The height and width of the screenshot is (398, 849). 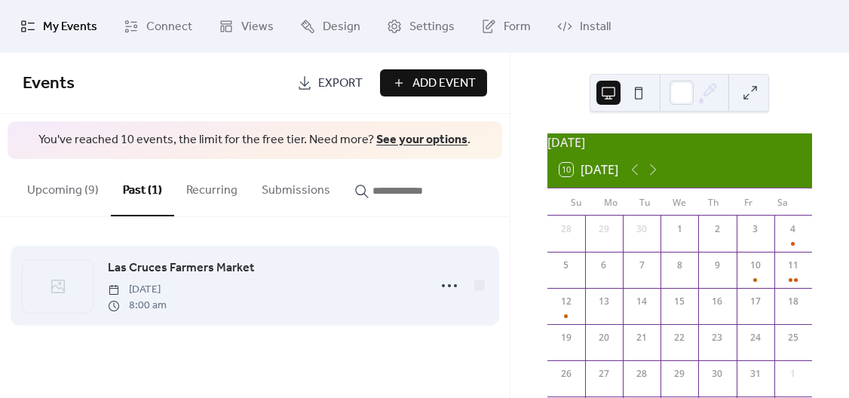 I want to click on a: Design, so click(x=330, y=26).